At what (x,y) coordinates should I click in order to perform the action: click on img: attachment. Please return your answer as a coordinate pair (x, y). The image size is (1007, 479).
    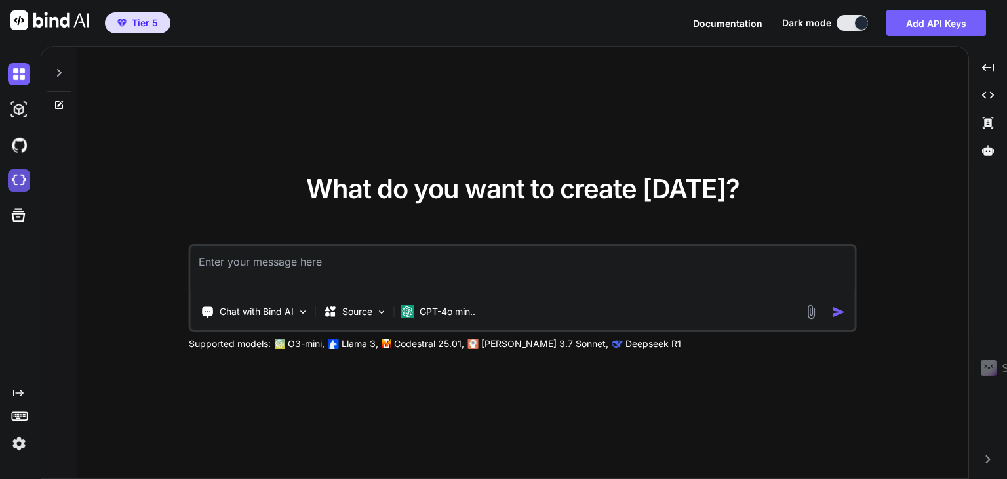
    Looking at the image, I should click on (811, 311).